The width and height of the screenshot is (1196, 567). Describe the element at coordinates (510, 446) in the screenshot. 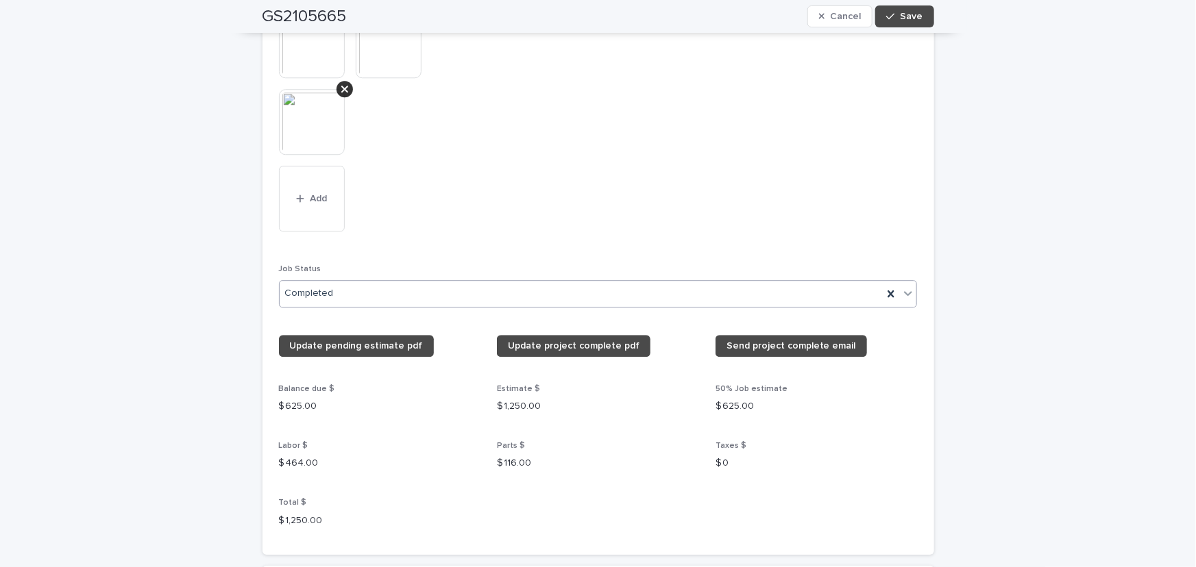

I see `span: Parts $` at that location.